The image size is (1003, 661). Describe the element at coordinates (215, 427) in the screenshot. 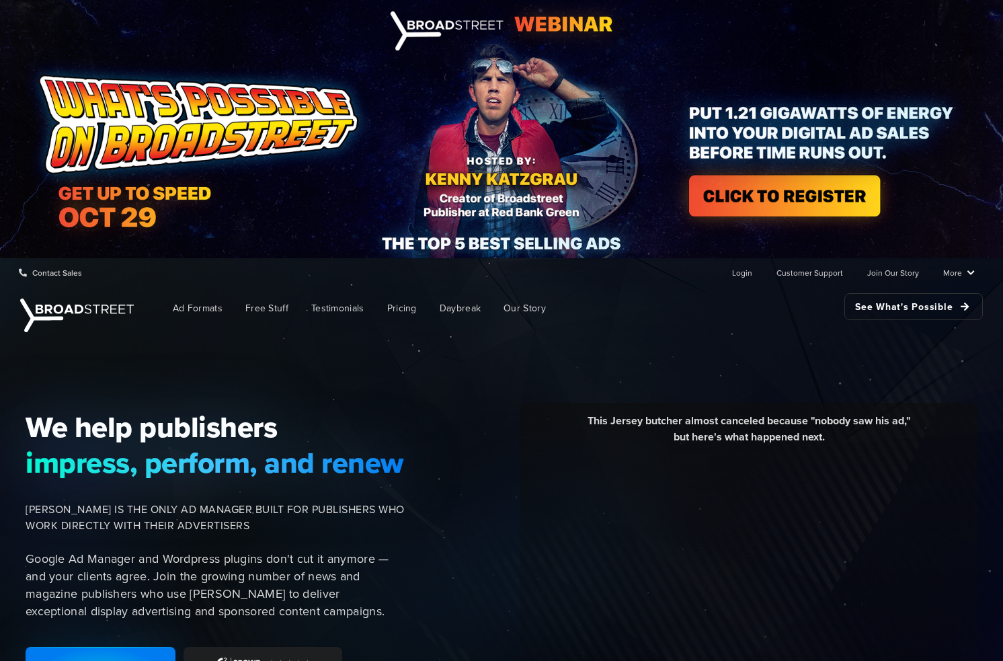

I see `span: We help publishers` at that location.